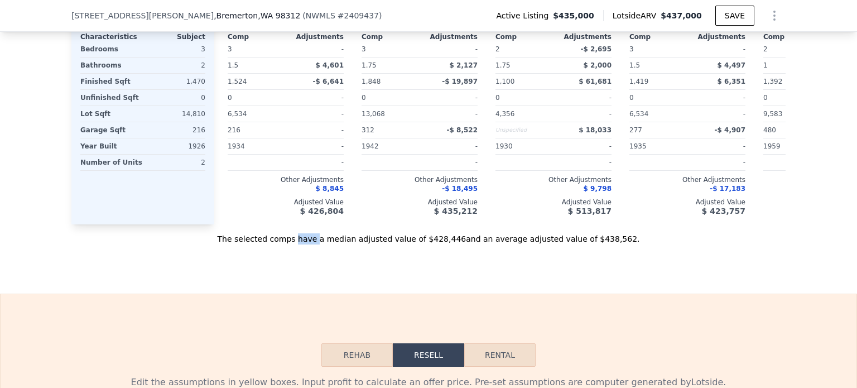 Image resolution: width=857 pixels, height=388 pixels. What do you see at coordinates (505, 81) in the screenshot?
I see `span: 1,100` at bounding box center [505, 81].